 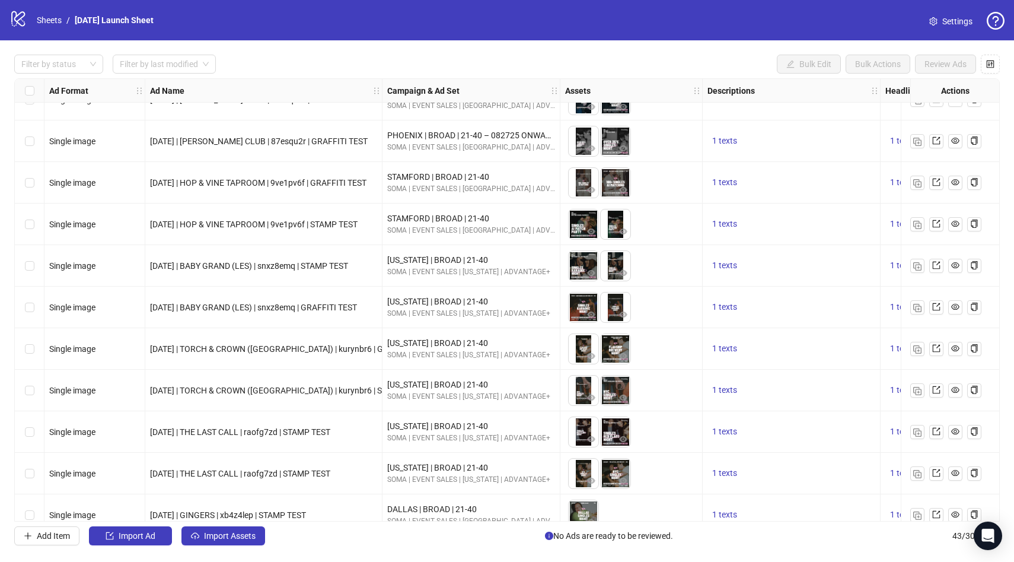 I want to click on div: Select row 39, so click(x=30, y=390).